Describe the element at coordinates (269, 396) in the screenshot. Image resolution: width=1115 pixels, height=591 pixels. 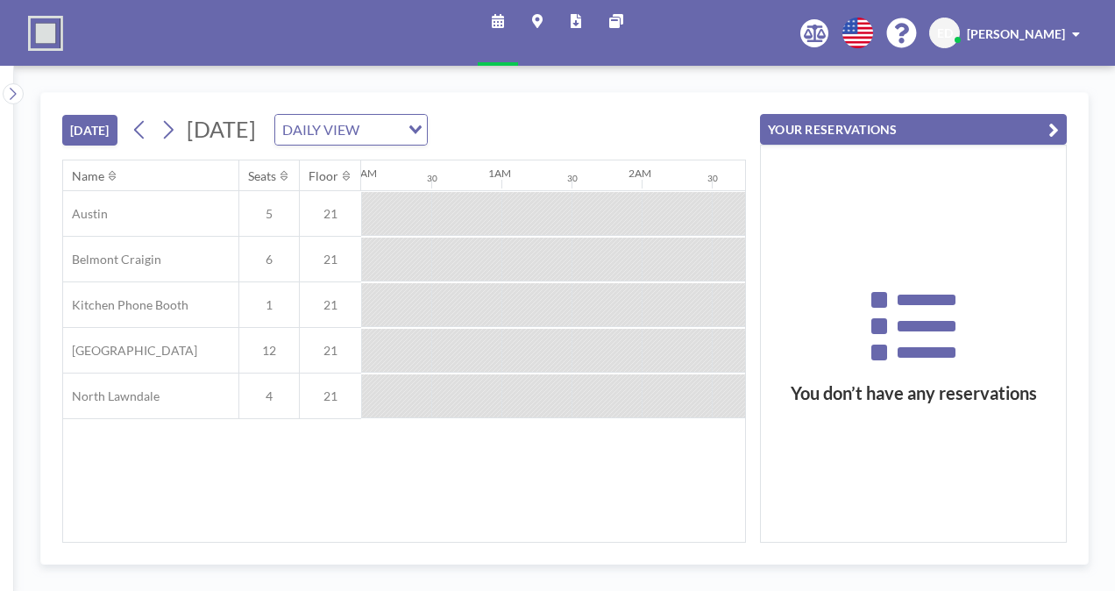
I see `span: 4` at that location.